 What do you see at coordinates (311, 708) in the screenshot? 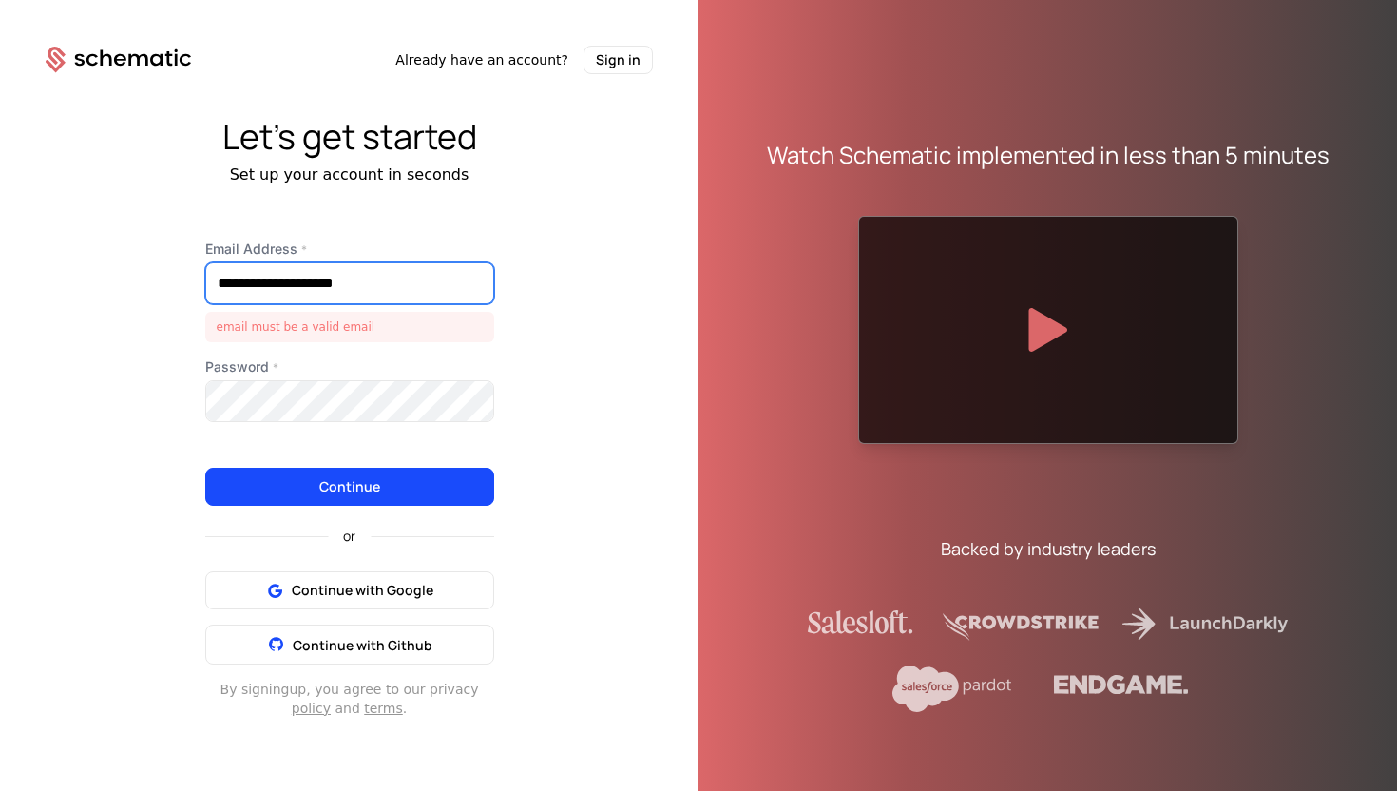
I see `a: policy` at bounding box center [311, 708].